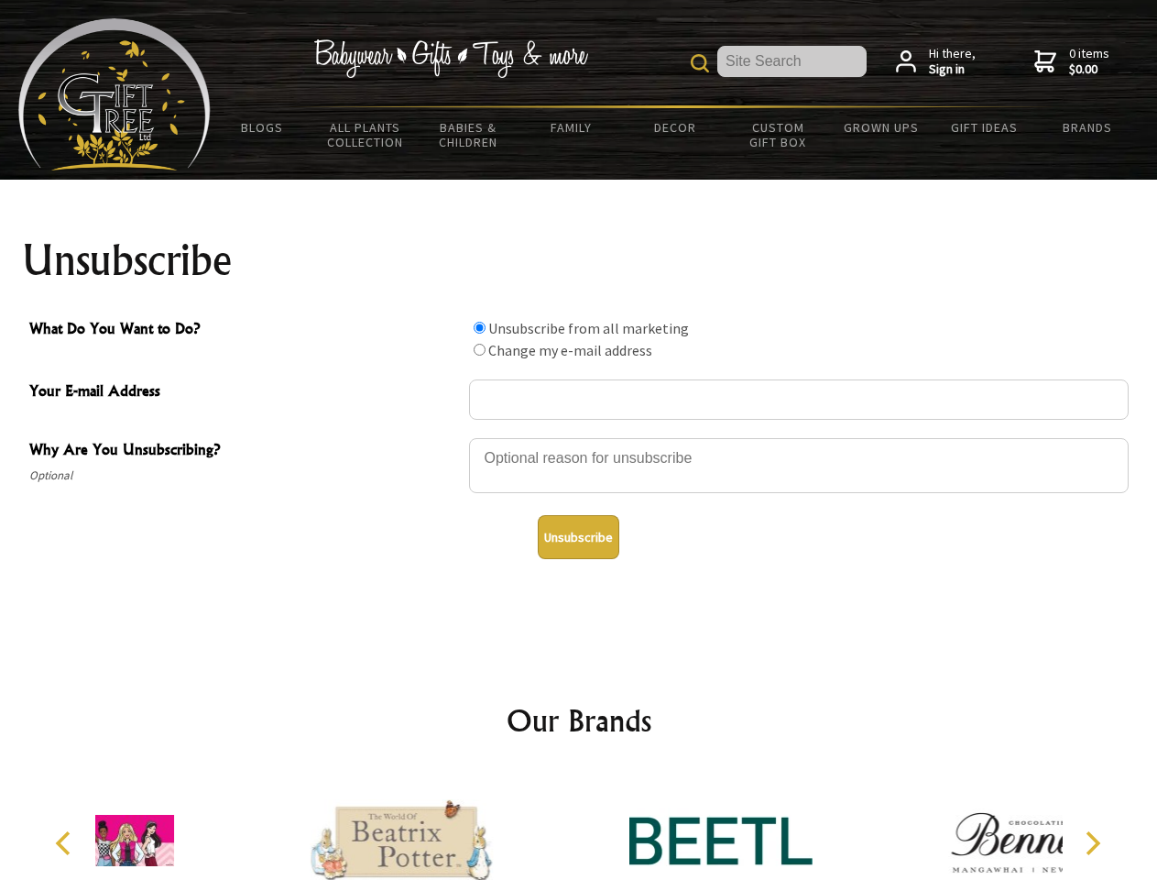  Describe the element at coordinates (952, 61) in the screenshot. I see `span: Hi there,` at that location.